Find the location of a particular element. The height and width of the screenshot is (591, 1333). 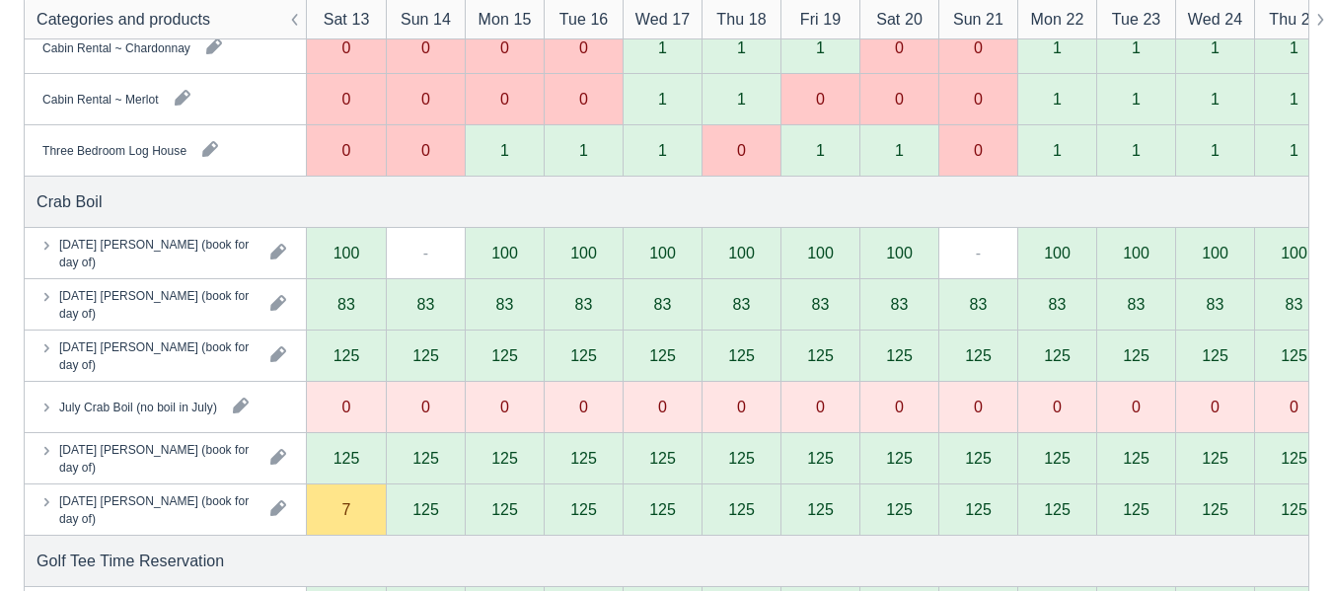

div: Tue 23 is located at coordinates (1137, 20).